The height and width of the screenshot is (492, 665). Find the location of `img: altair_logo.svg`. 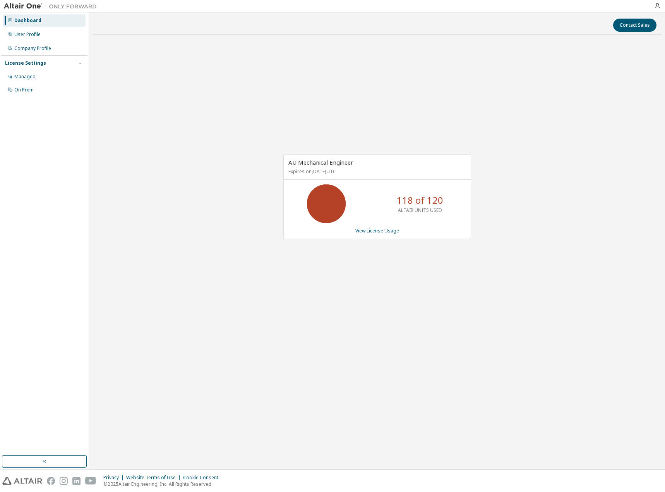

img: altair_logo.svg is located at coordinates (22, 480).